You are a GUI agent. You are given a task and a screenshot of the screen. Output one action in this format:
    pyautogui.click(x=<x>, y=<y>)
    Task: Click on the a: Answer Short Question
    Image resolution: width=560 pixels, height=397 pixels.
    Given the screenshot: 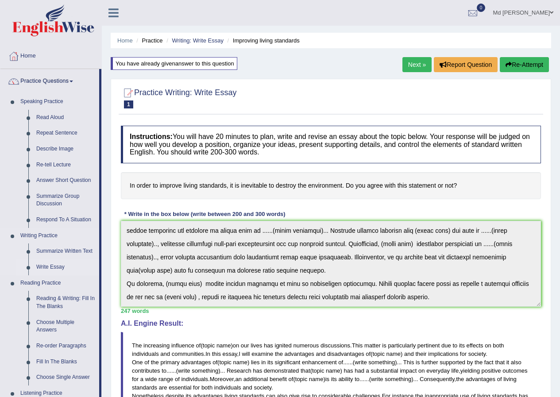 What is the action you would take?
    pyautogui.click(x=66, y=181)
    